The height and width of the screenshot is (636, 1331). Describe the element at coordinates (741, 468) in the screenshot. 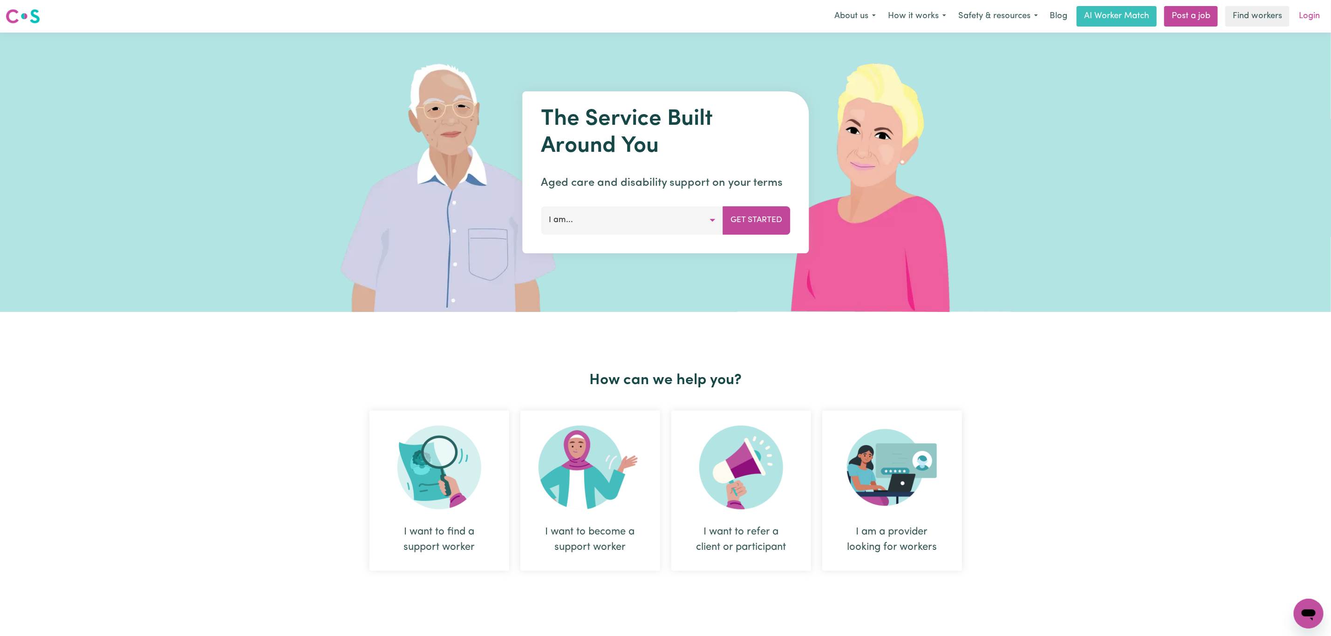

I see `img: Refer` at that location.